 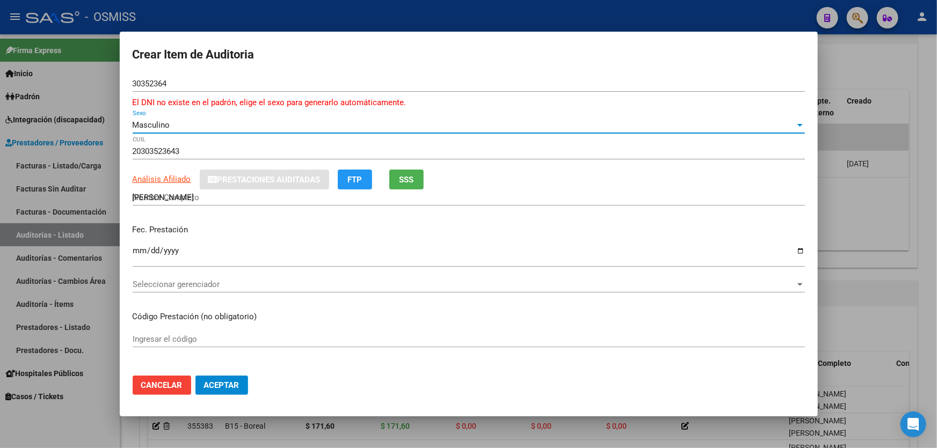 What do you see at coordinates (354, 180) in the screenshot?
I see `span: FTP` at bounding box center [354, 180].